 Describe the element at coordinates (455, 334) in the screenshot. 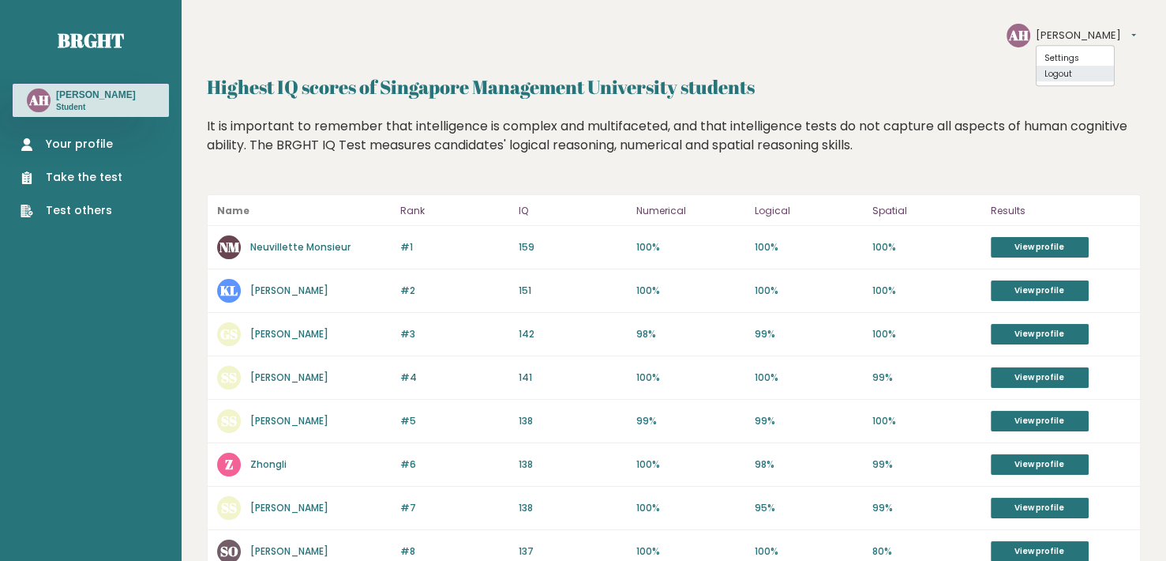

I see `p: #3` at that location.